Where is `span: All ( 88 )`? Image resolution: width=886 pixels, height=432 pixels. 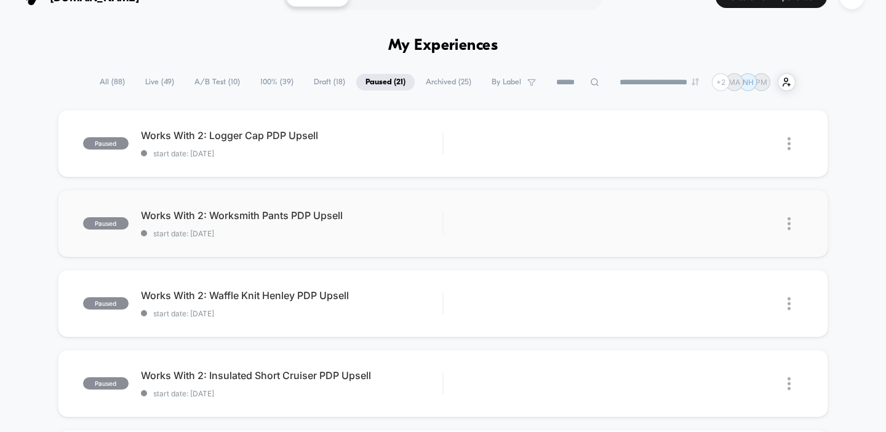
span: All ( 88 ) is located at coordinates (112, 82).